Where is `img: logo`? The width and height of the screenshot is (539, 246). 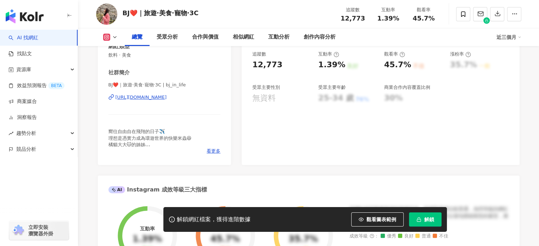 img: logo is located at coordinates (24, 16).